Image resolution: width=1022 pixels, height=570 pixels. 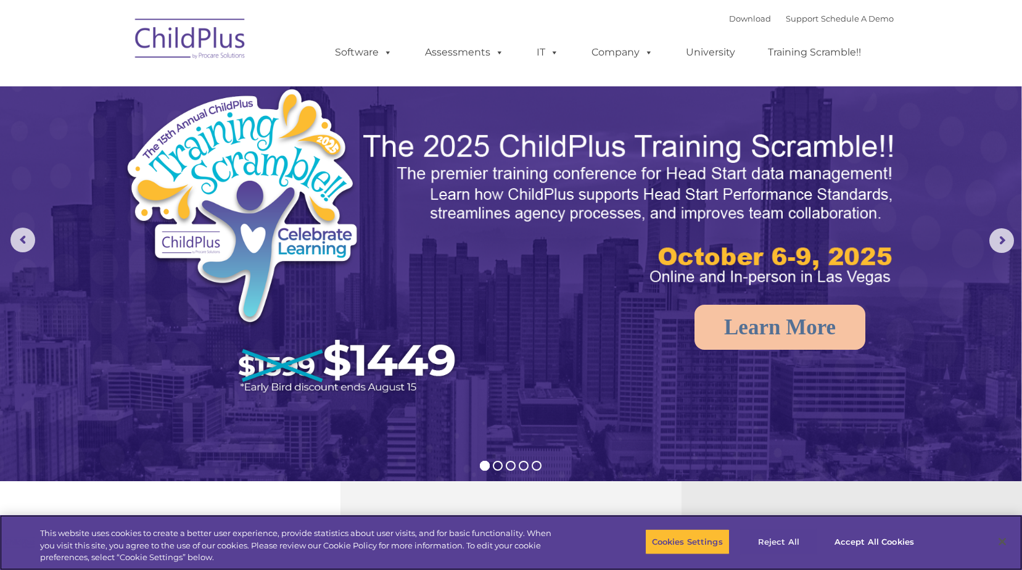 What do you see at coordinates (190, 86) in the screenshot?
I see `span: Last name` at bounding box center [190, 86].